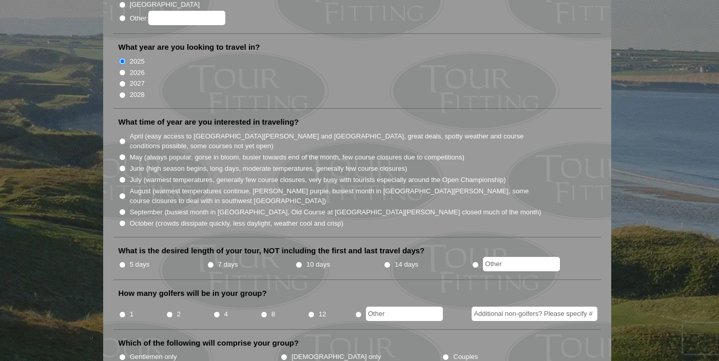 The width and height of the screenshot is (719, 361). Describe the element at coordinates (237, 224) in the screenshot. I see `label: October (crowds dissipate quickly, less daylight, weather cool and crisp)` at that location.